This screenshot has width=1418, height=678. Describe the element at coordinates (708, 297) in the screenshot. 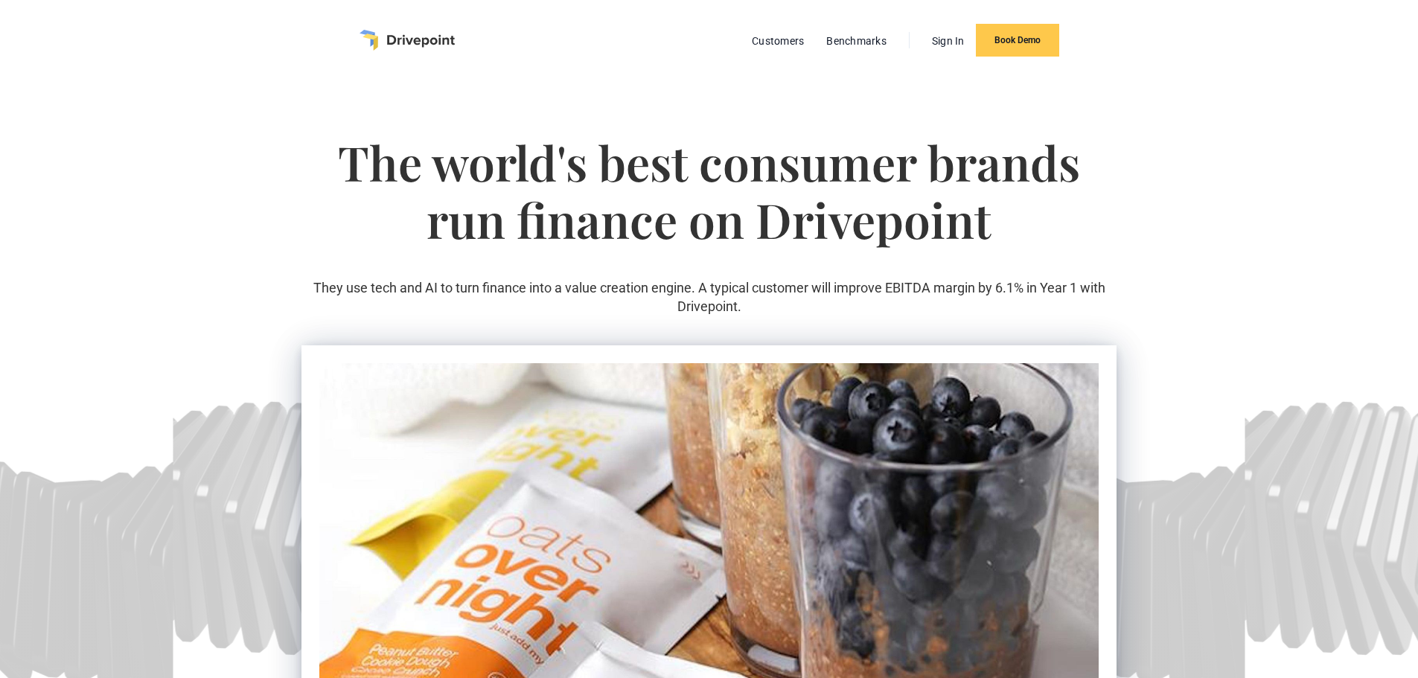

I see `p: They use tech and AI to turn finance into a value creation engine. A typical customer will improv...` at that location.